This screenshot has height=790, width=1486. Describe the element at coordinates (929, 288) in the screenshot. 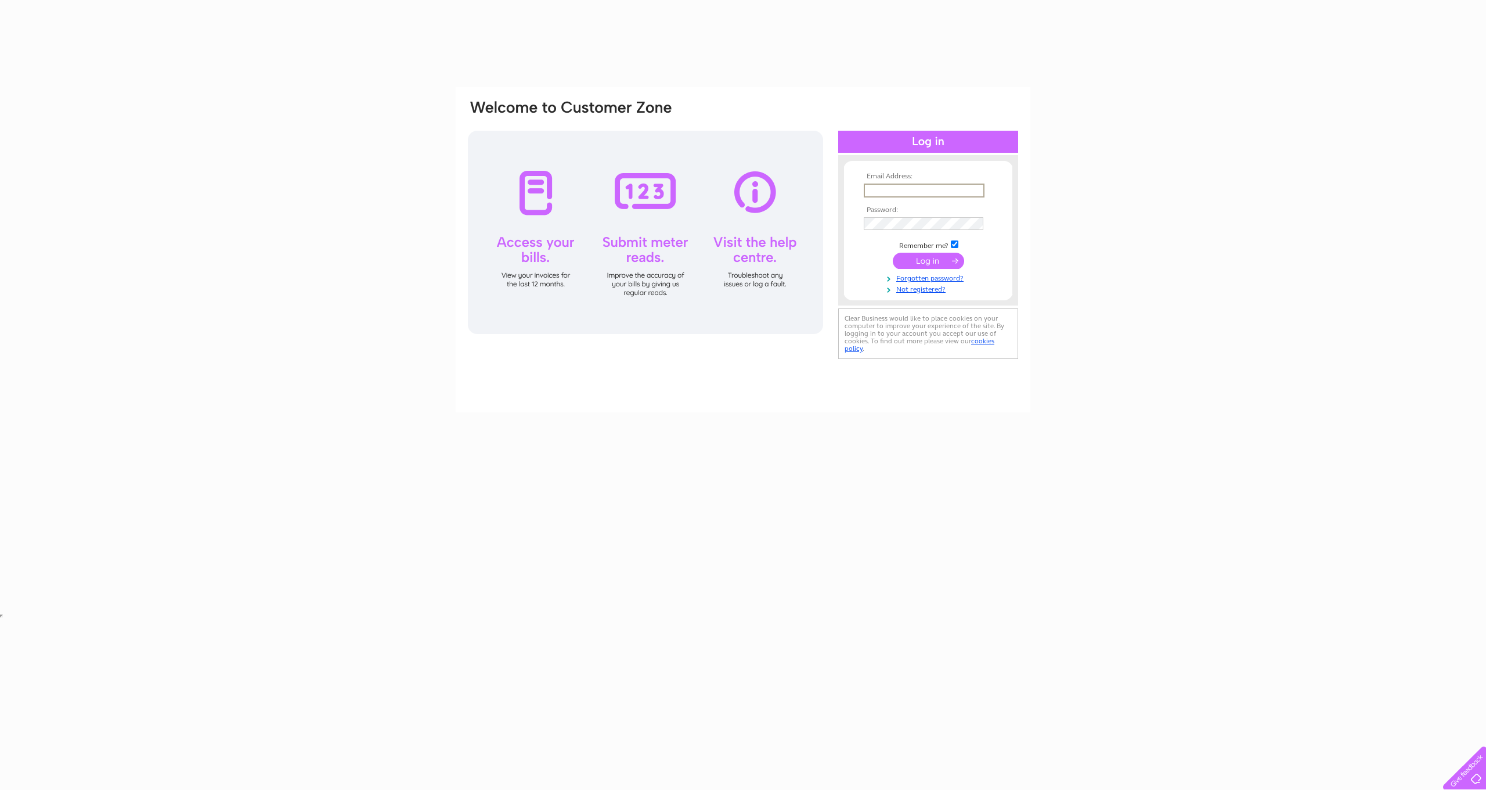

I see `a: Not registered?` at that location.